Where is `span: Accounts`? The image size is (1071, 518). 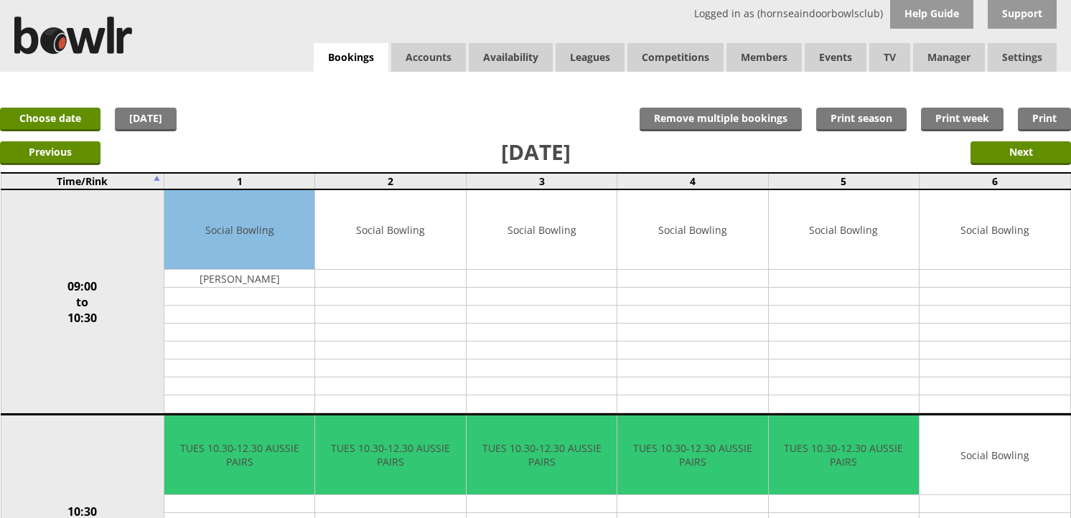 span: Accounts is located at coordinates (429, 57).